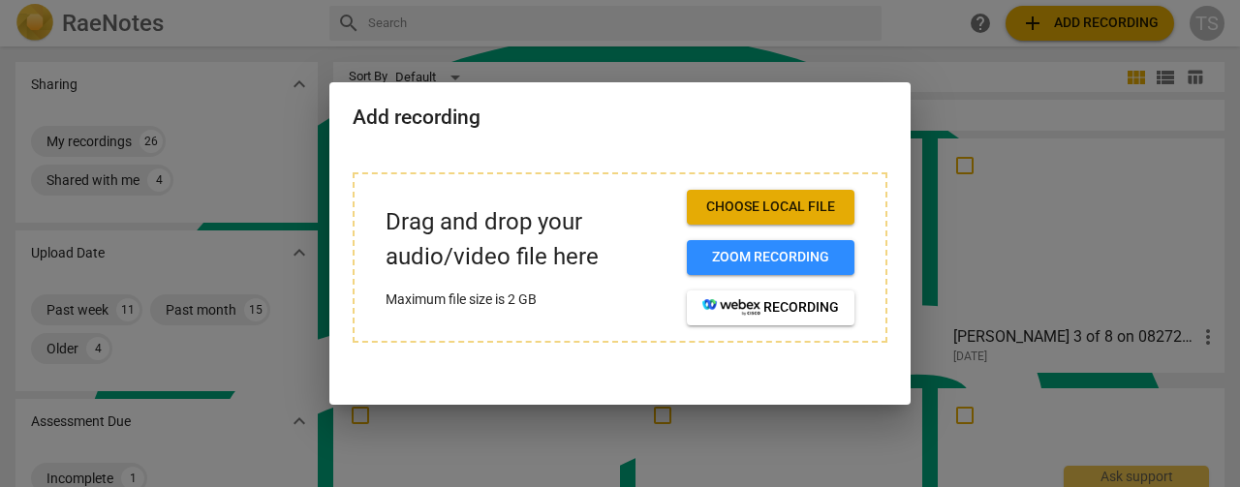 The height and width of the screenshot is (487, 1240). Describe the element at coordinates (770, 207) in the screenshot. I see `button: Choose local file` at that location.